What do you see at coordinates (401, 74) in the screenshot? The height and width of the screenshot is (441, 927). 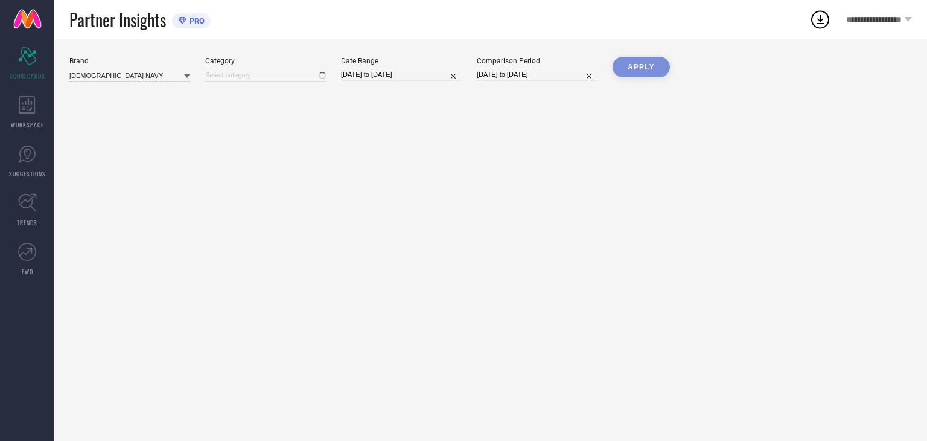 I see `input: Select date range` at bounding box center [401, 74].